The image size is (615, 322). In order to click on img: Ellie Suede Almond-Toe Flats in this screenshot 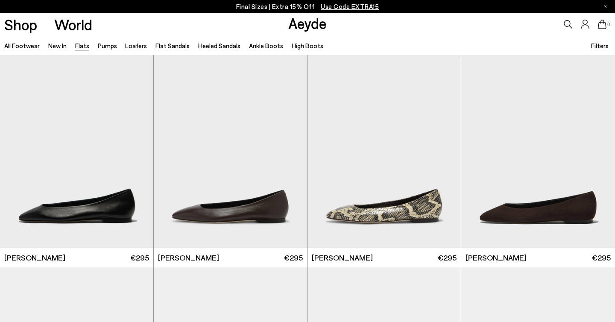, I will do `click(538, 151)`.